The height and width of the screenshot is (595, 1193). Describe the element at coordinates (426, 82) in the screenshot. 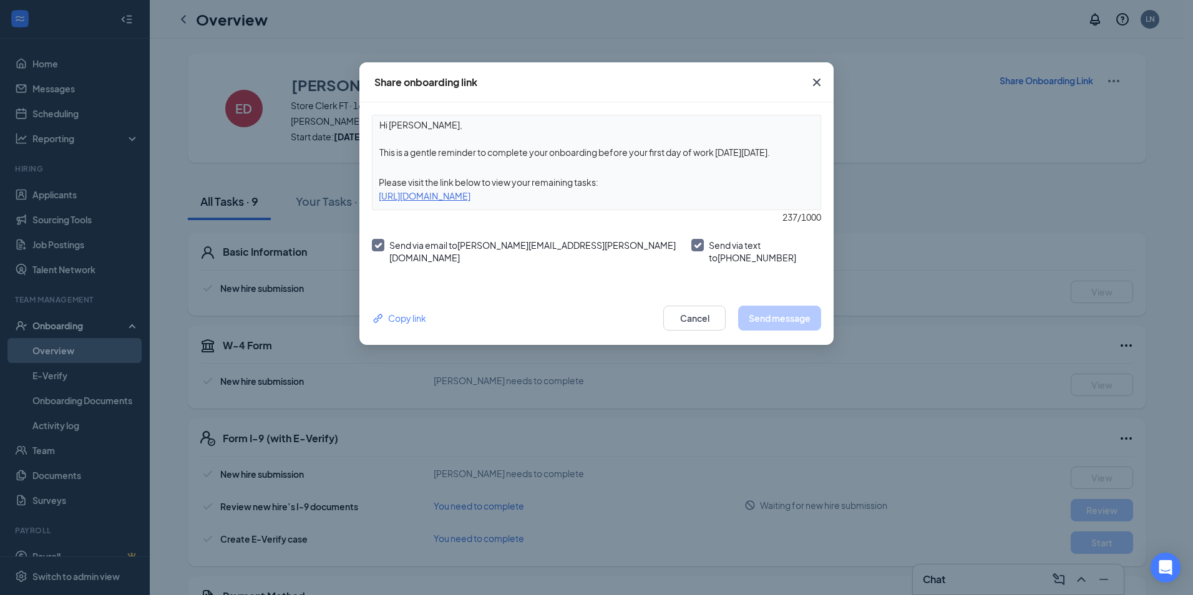

I see `div: Share onboarding link` at that location.